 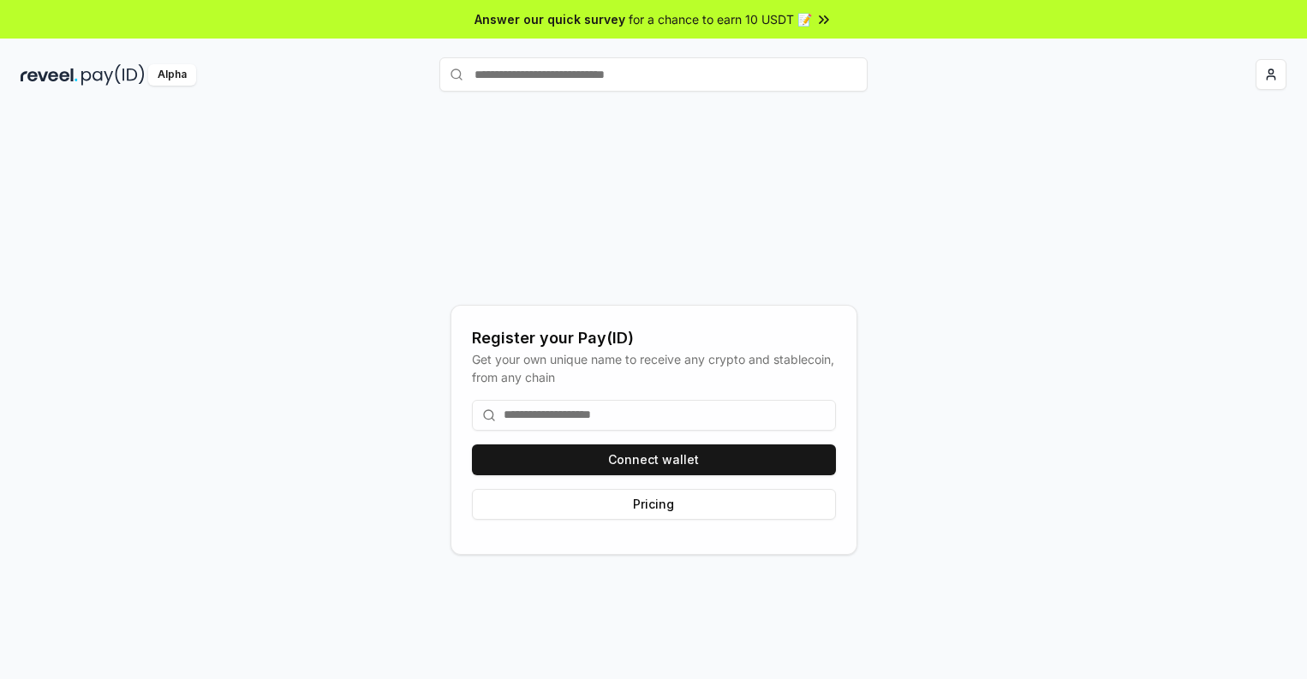 I want to click on img: pay_id, so click(x=113, y=75).